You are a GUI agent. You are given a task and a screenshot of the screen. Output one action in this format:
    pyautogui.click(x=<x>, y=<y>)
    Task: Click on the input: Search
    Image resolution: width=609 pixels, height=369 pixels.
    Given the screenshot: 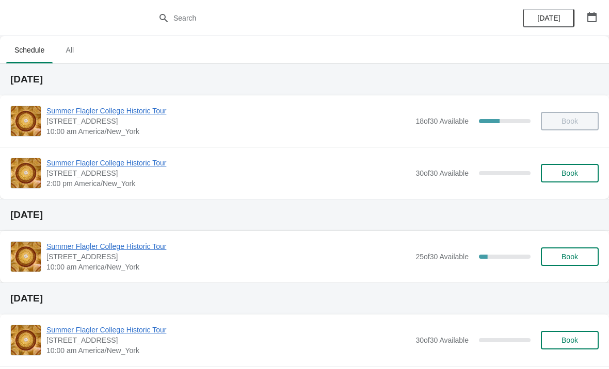 What is the action you would take?
    pyautogui.click(x=315, y=18)
    